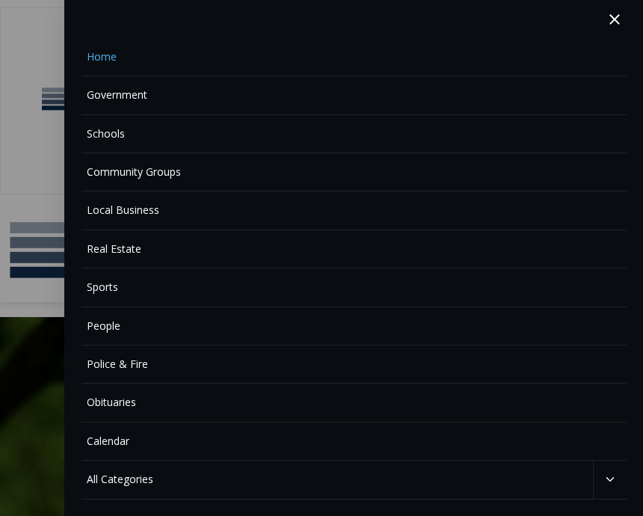  Describe the element at coordinates (354, 57) in the screenshot. I see `a: Home` at that location.